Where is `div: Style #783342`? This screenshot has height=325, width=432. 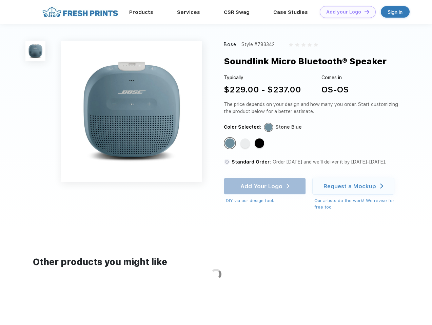 div: Style #783342 is located at coordinates (258, 44).